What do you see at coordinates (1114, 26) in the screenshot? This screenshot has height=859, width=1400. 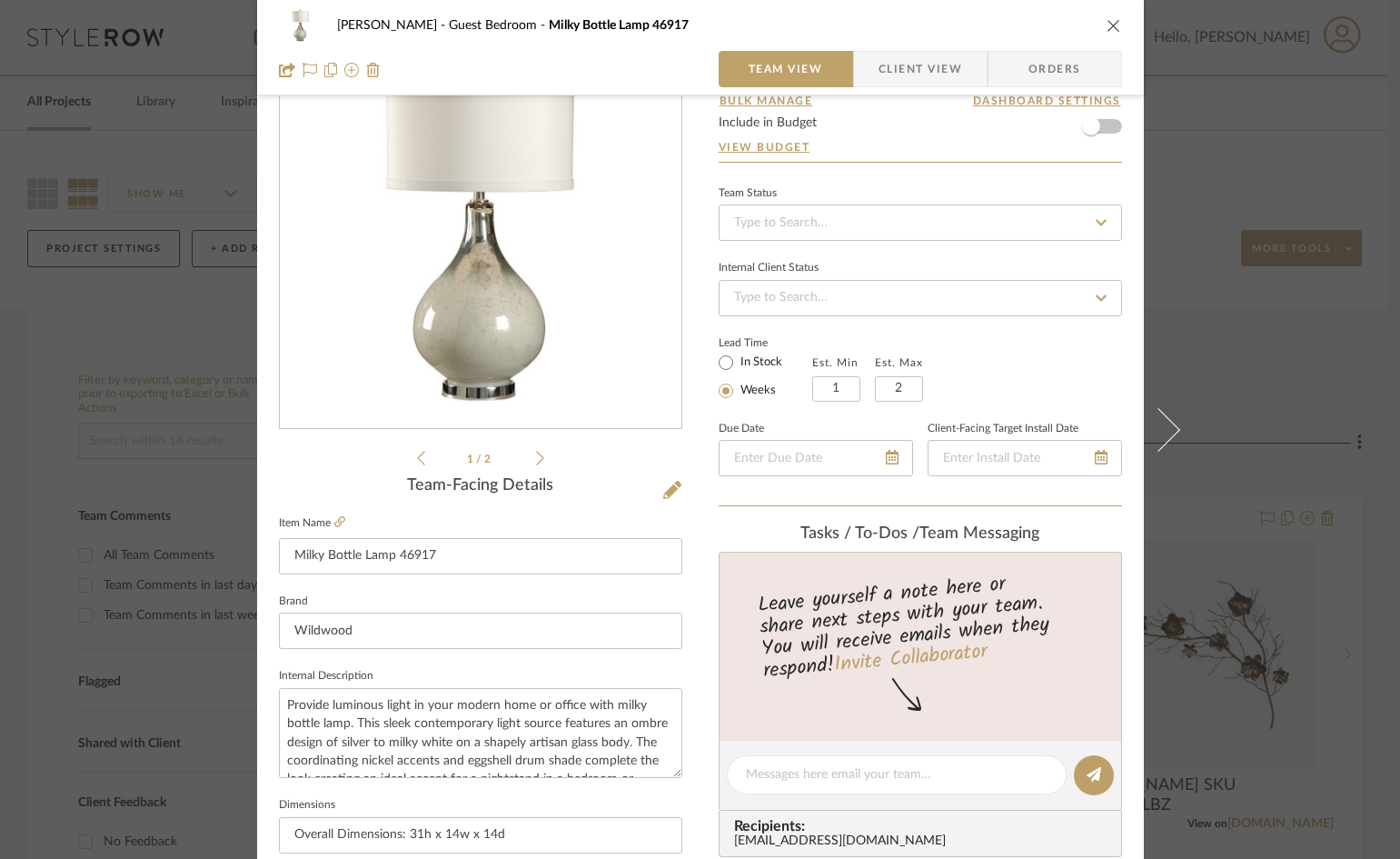 I see `button: close` at bounding box center [1114, 26].